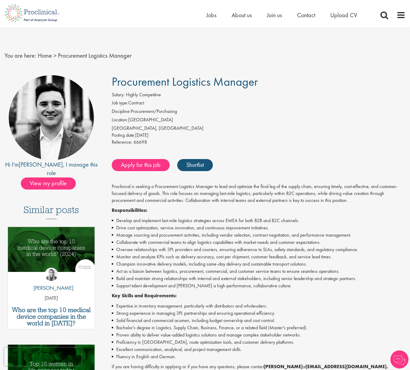 This screenshot has height=370, width=410. I want to click on img: imeage of recruiter Edward Little, so click(51, 118).